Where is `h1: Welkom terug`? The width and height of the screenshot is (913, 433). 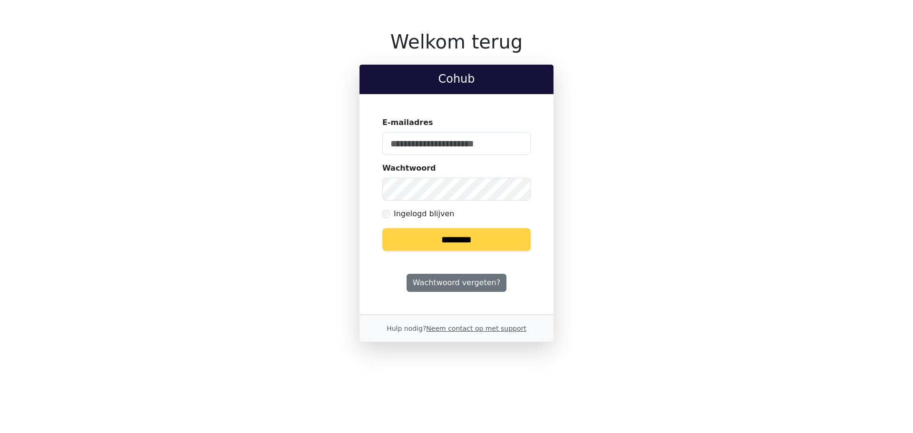 h1: Welkom terug is located at coordinates (457, 42).